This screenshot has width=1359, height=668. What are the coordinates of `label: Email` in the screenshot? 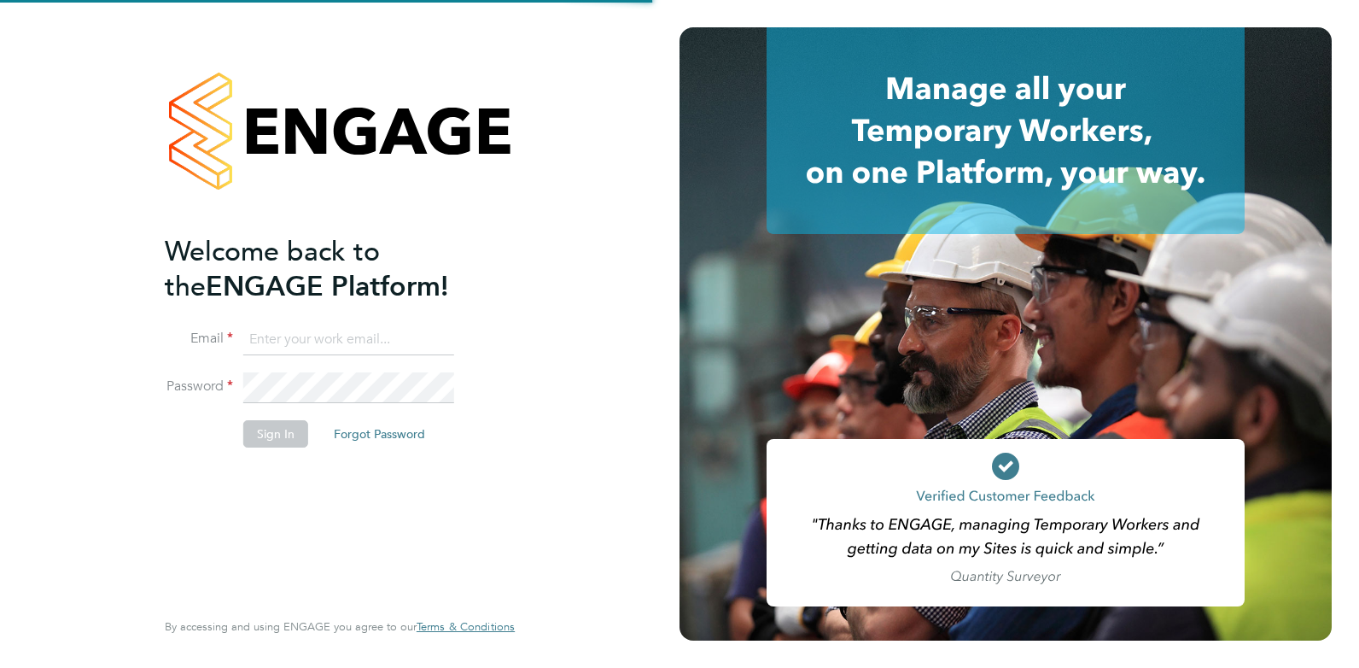 It's located at (199, 338).